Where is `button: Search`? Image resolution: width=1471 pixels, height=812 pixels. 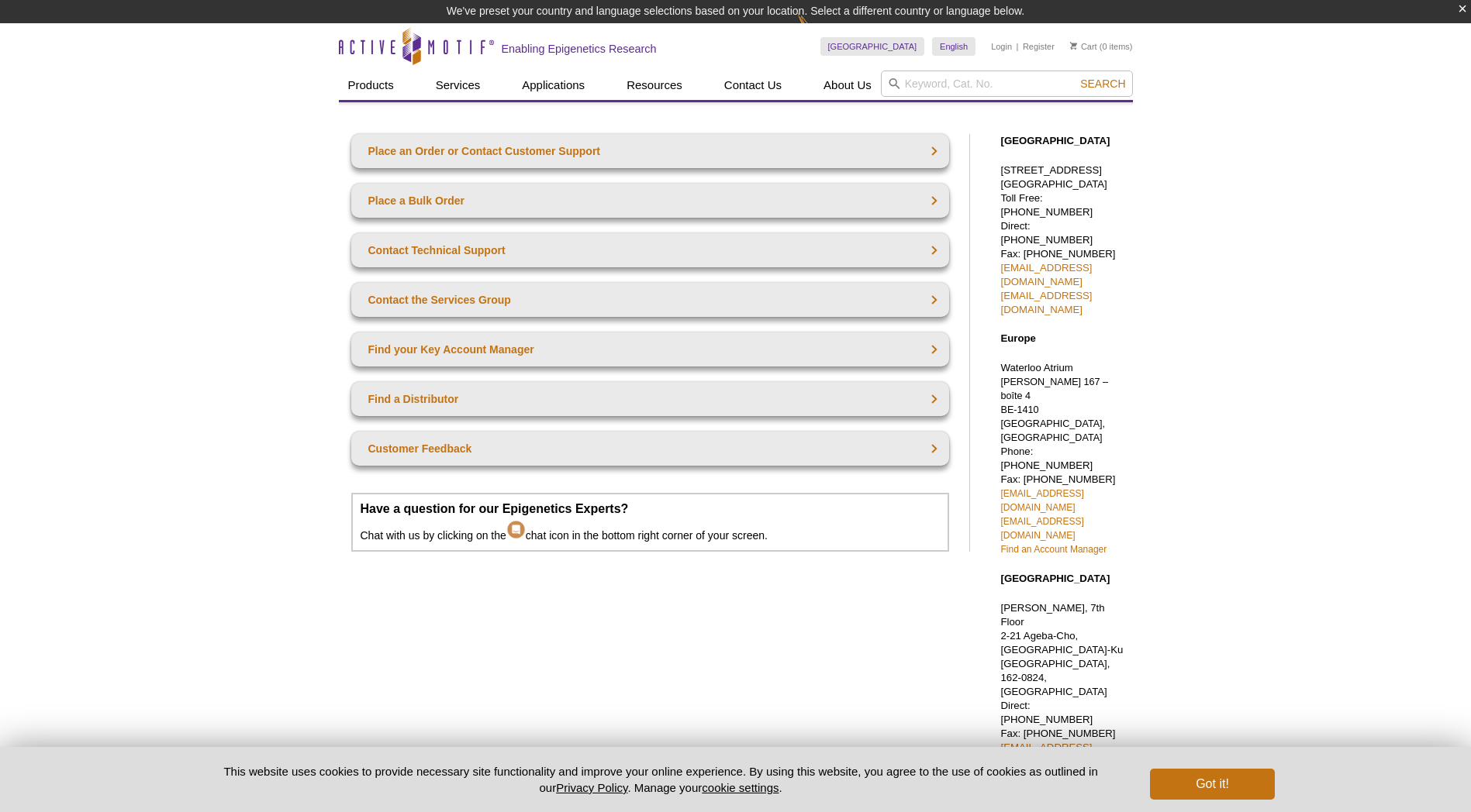 button: Search is located at coordinates (1103, 84).